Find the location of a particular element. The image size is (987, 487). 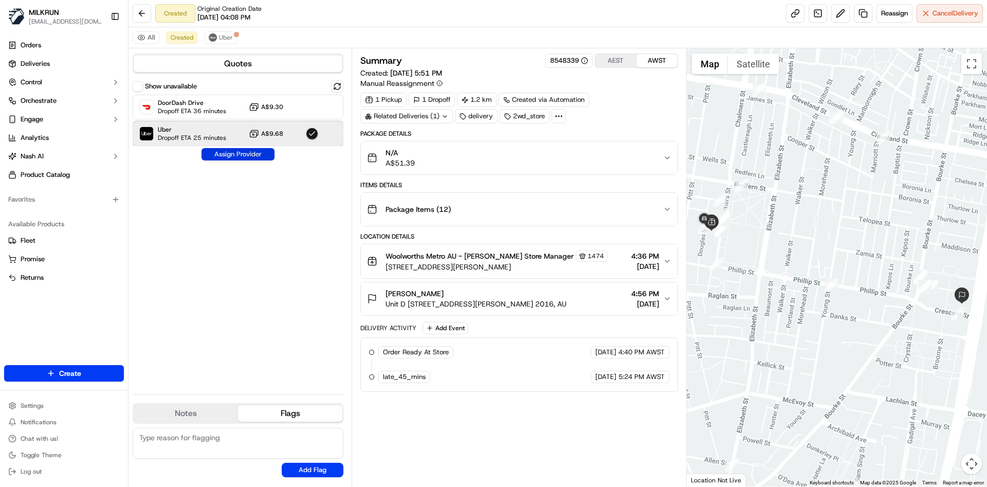

button: Keyboard shortcuts is located at coordinates (831, 482).